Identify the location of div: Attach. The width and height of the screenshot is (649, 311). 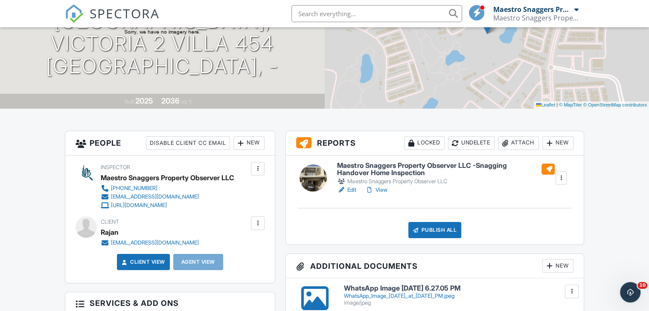
(518, 143).